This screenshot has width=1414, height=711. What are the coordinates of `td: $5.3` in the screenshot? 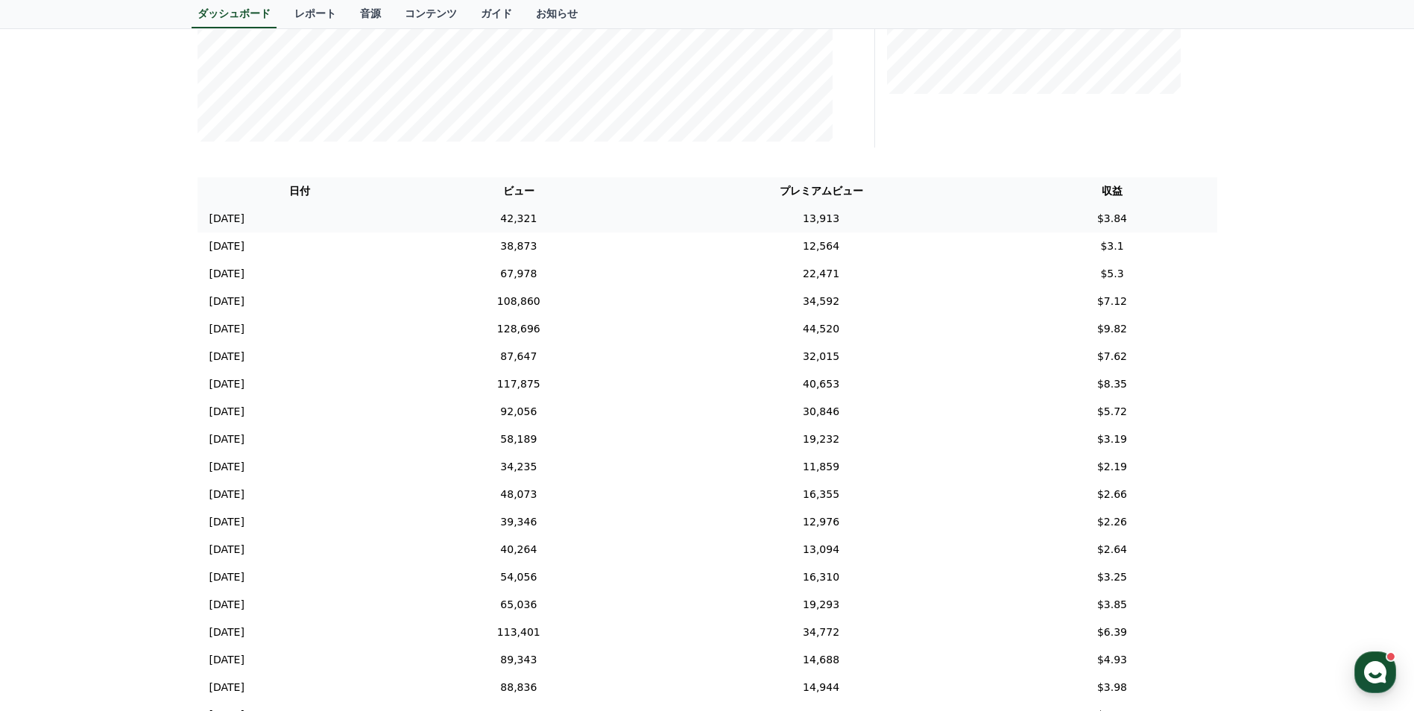 It's located at (1111, 274).